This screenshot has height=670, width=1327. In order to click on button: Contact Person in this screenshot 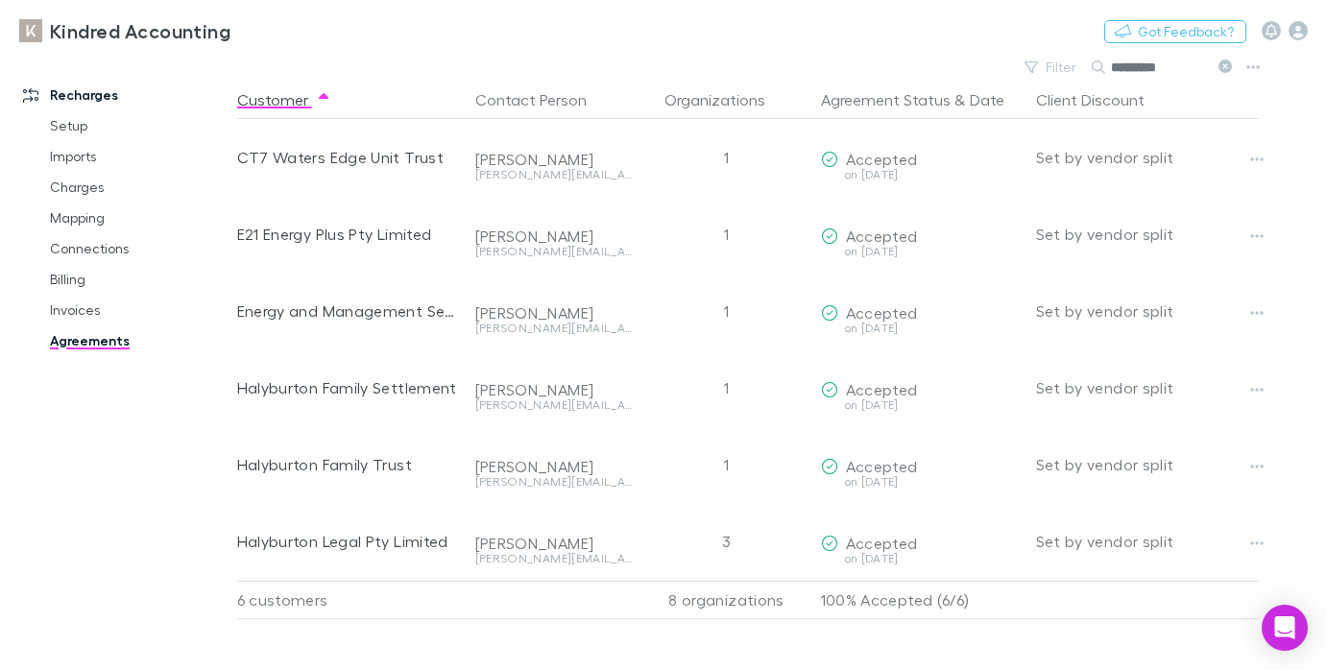, I will do `click(542, 100)`.